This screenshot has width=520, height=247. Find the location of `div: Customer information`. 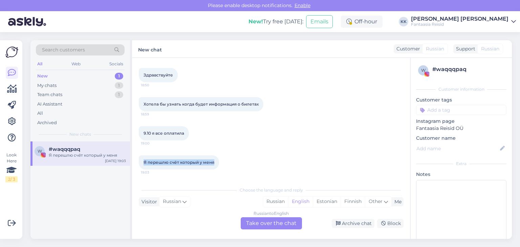

div: Customer information is located at coordinates (461, 89).